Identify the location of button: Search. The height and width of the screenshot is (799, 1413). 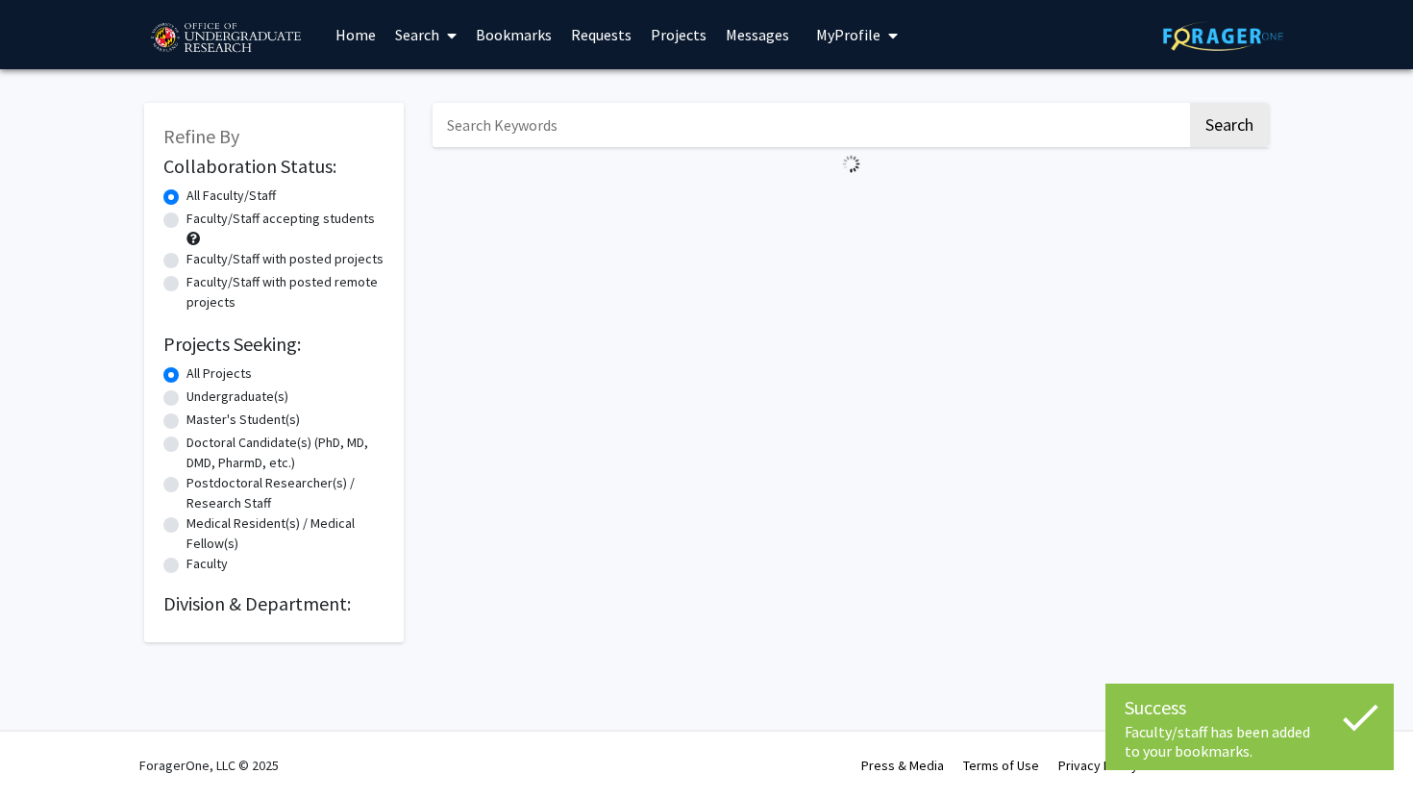
(1229, 125).